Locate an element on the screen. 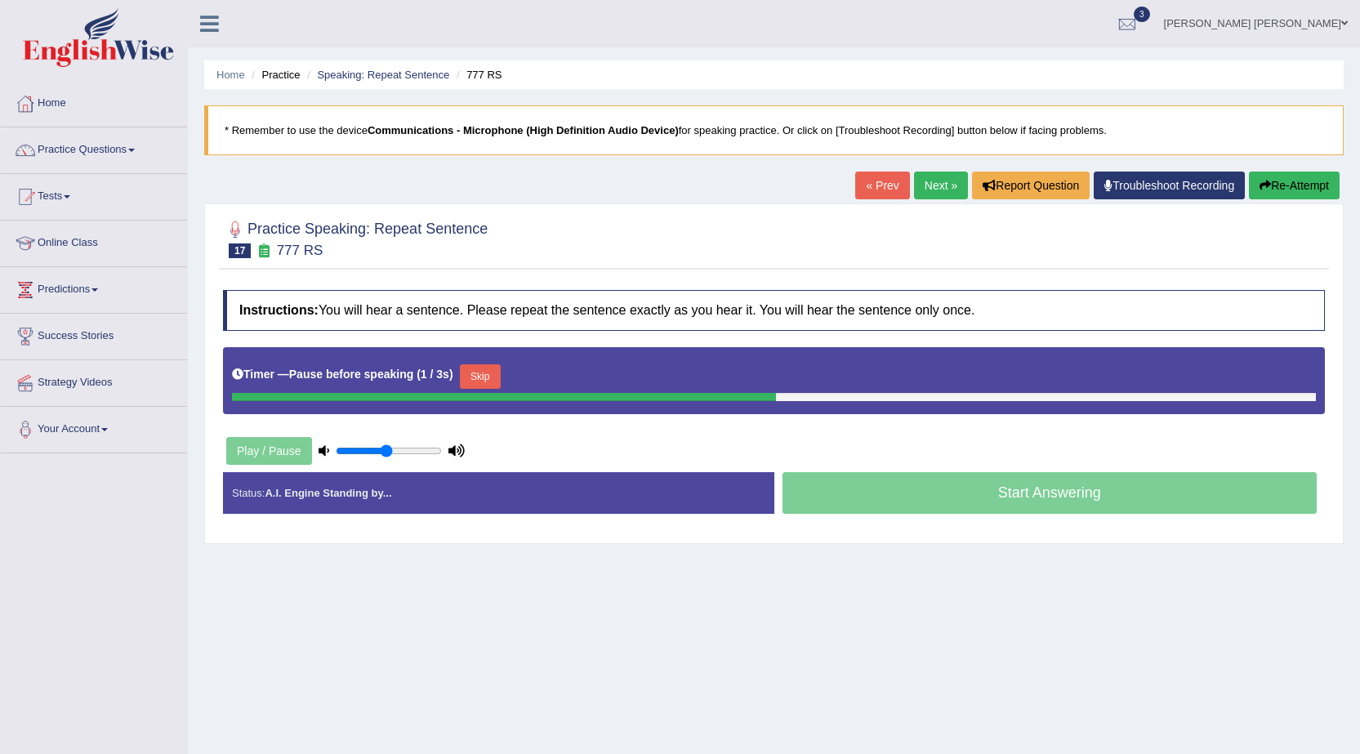  a: Next » is located at coordinates (941, 185).